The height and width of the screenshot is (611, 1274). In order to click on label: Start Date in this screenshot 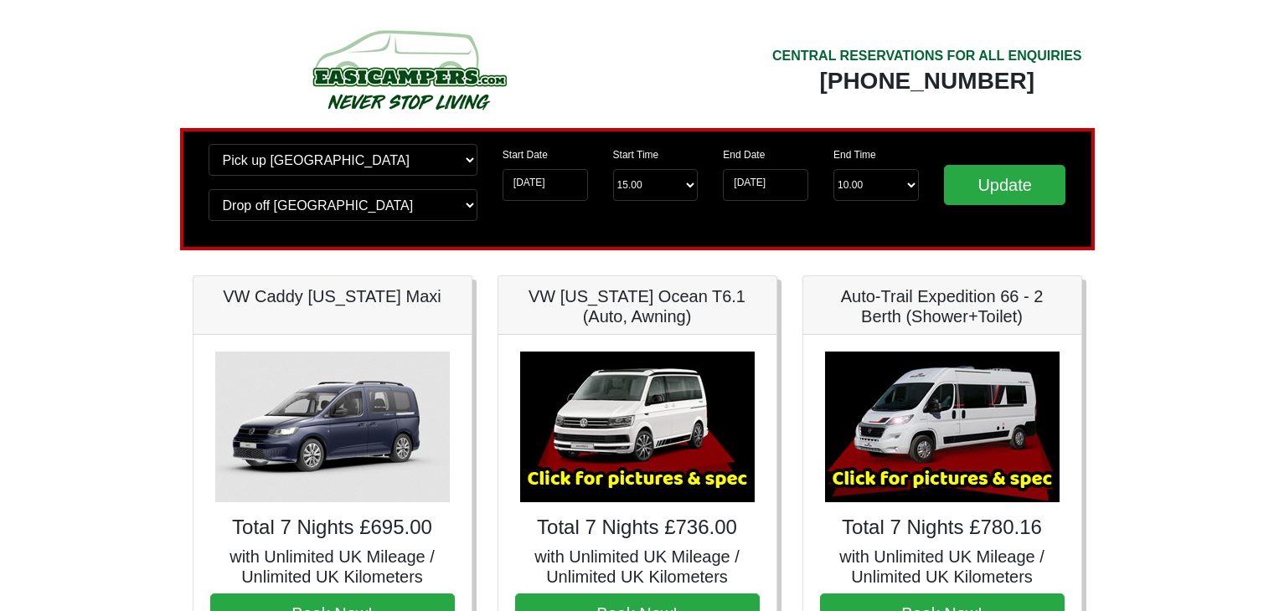, I will do `click(525, 155)`.